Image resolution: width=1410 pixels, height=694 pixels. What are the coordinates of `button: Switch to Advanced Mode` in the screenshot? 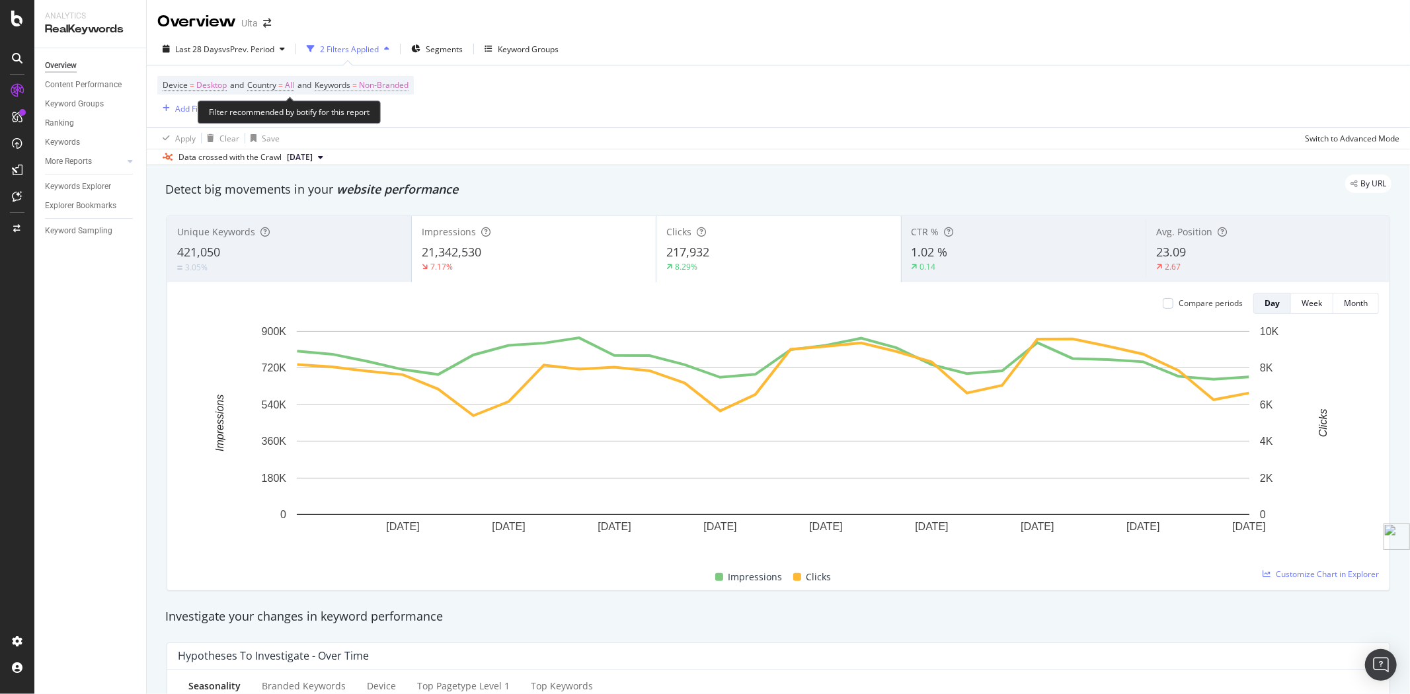 It's located at (1349, 138).